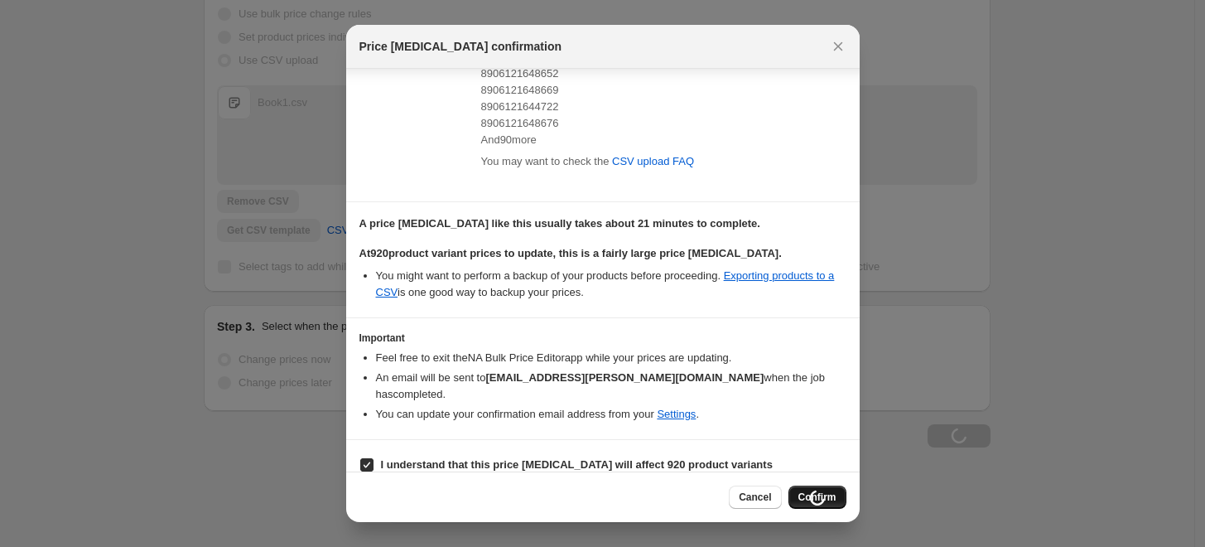  I want to click on span: CSV upload FAQ, so click(653, 162).